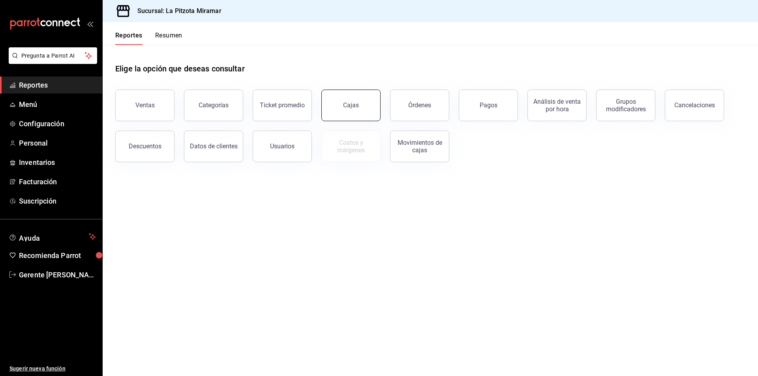 This screenshot has width=758, height=376. What do you see at coordinates (145, 146) in the screenshot?
I see `div: Descuentos` at bounding box center [145, 146].